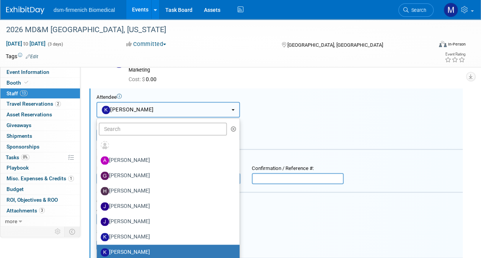  Describe the element at coordinates (15, 189) in the screenshot. I see `span: Budget` at that location.